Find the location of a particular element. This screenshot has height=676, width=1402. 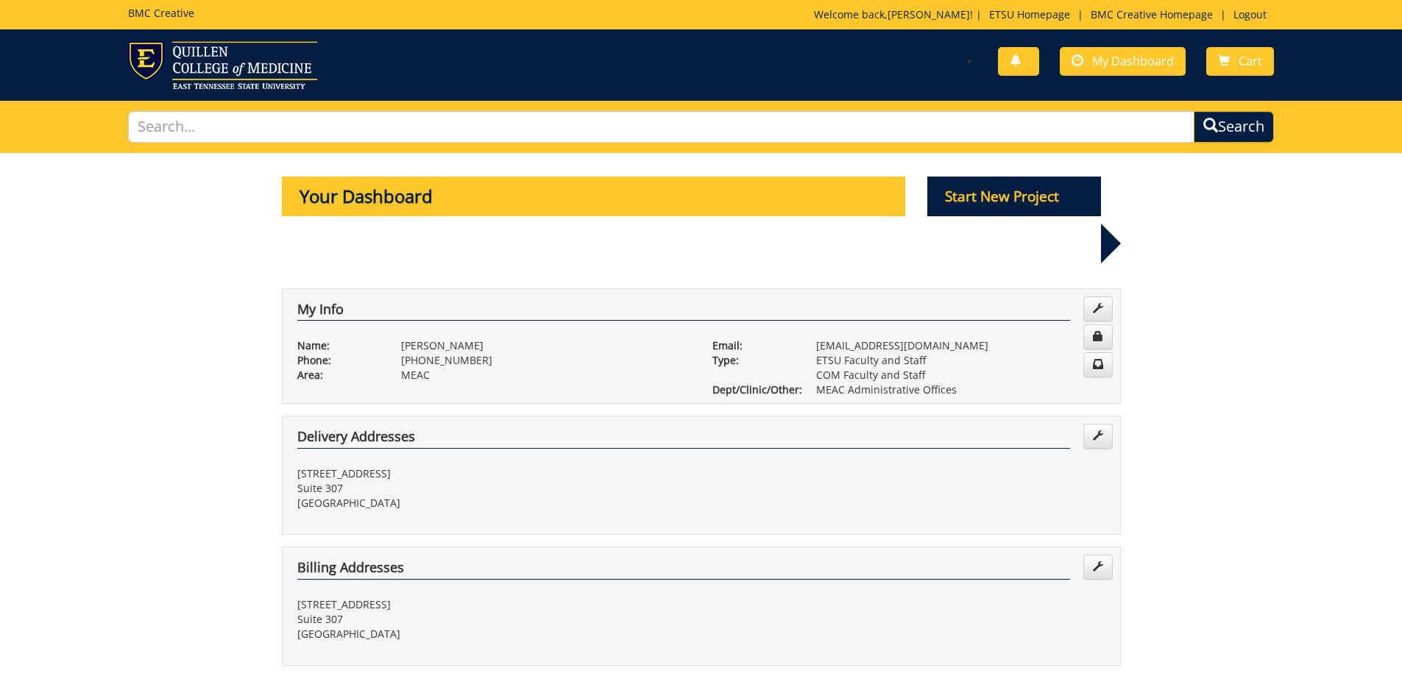

a: Change Communication Preferences is located at coordinates (1098, 365).